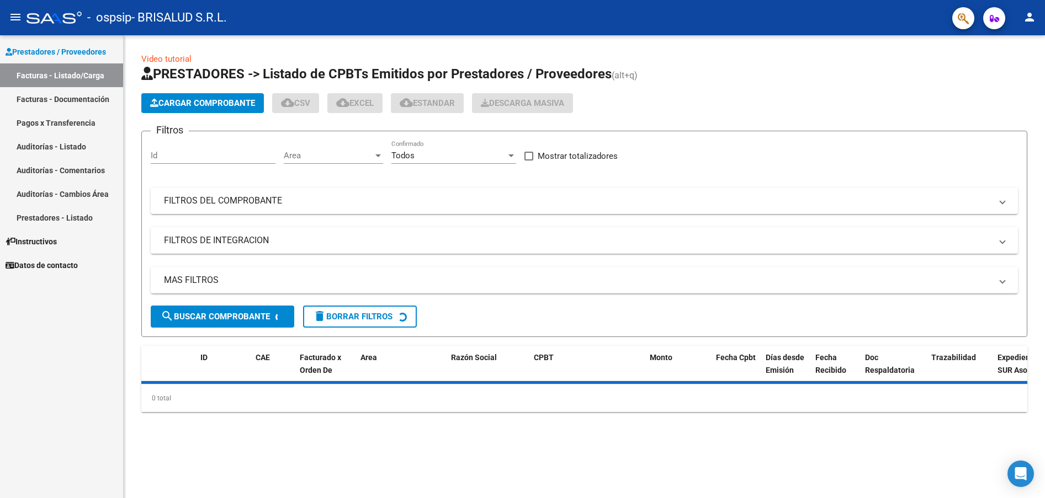  I want to click on mat-panel-title: FILTROS DEL COMPROBANTE, so click(577, 201).